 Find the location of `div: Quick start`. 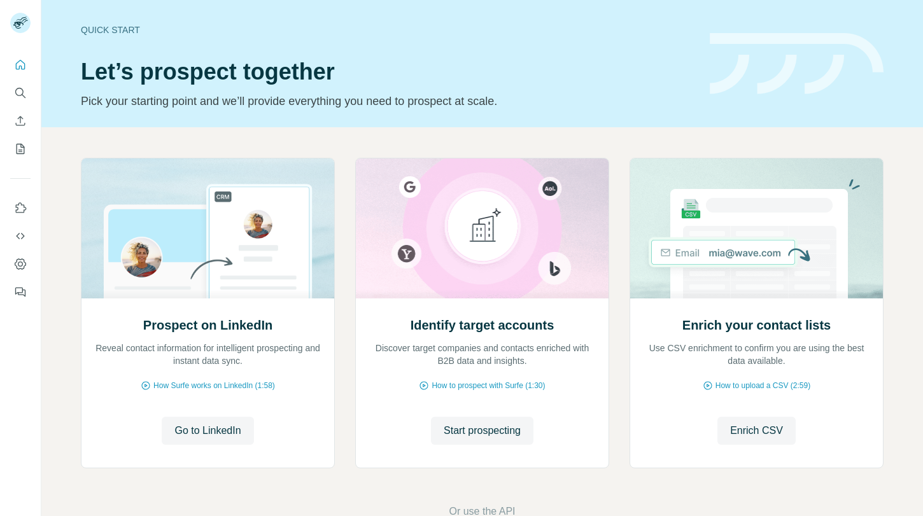

div: Quick start is located at coordinates (388, 30).